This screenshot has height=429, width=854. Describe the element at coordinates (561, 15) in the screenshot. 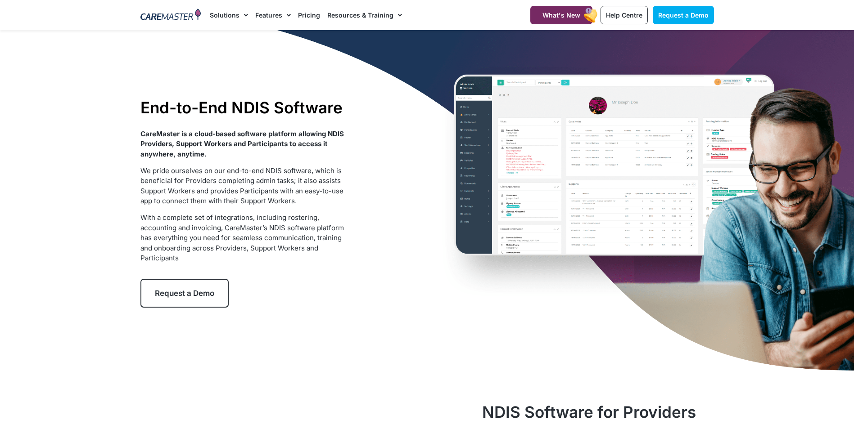

I see `a: What's New` at that location.